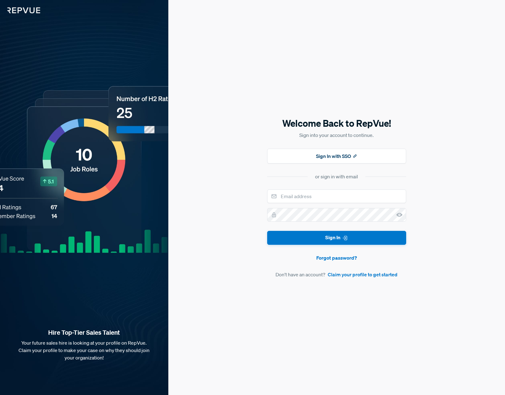 This screenshot has height=395, width=505. What do you see at coordinates (337, 135) in the screenshot?
I see `p: Sign into your account to continue.` at bounding box center [337, 135].